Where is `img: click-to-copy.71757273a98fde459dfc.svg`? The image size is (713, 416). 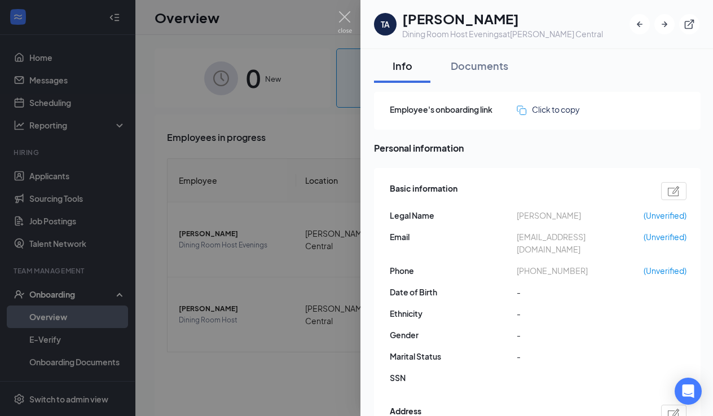
img: click-to-copy.71757273a98fde459dfc.svg is located at coordinates (521, 110).